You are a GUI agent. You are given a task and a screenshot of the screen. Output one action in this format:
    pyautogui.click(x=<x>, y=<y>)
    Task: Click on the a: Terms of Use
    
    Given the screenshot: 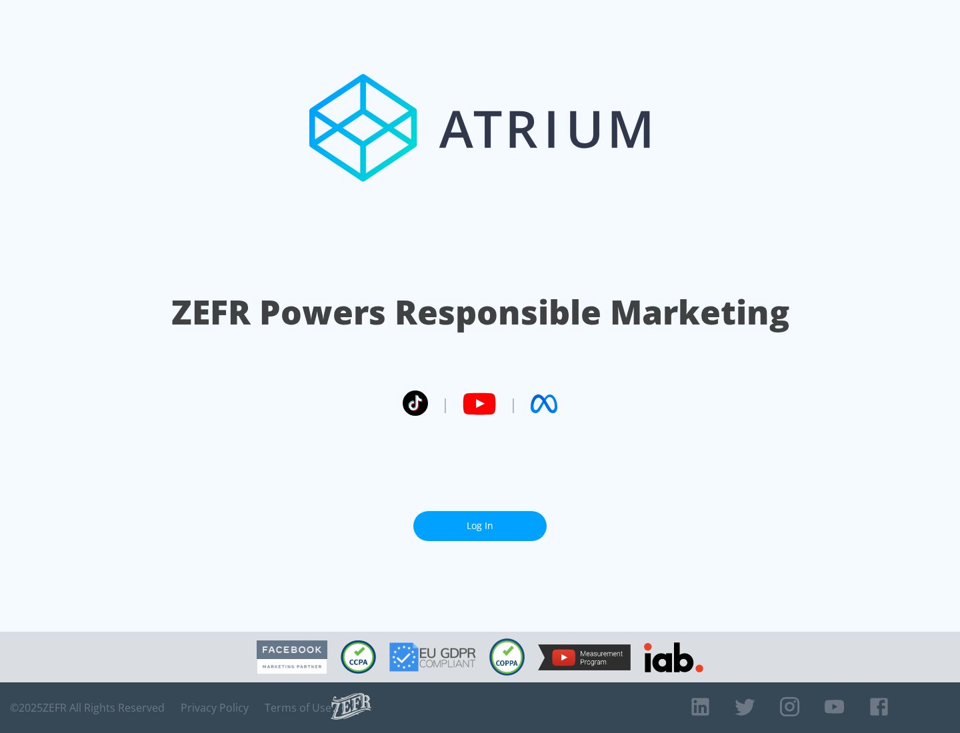 What is the action you would take?
    pyautogui.click(x=298, y=708)
    